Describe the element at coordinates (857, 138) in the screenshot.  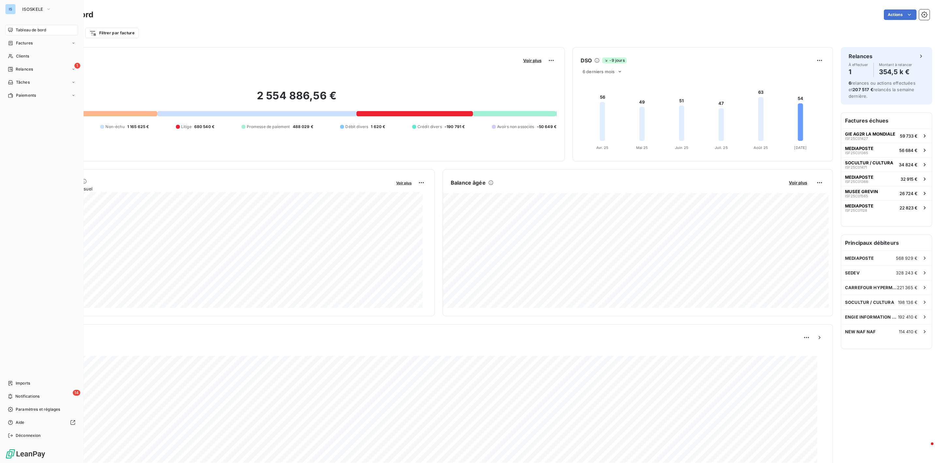
I see `span: ISF25C01427` at that location.